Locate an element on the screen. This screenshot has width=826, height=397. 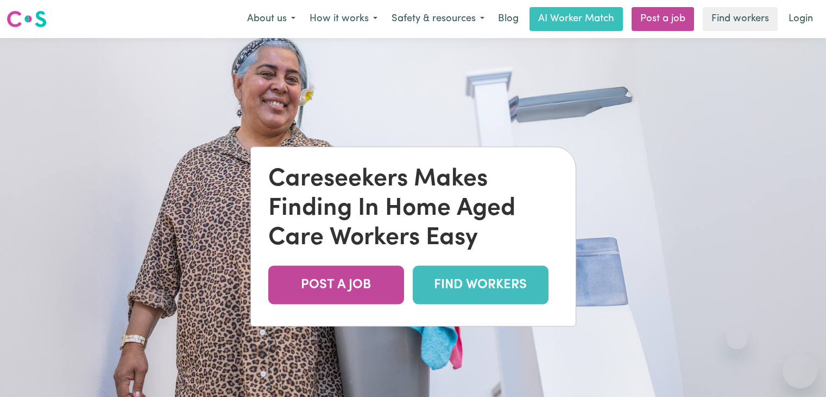
div: Careseekers Makes Finding In Home Aged Care Workers Easy is located at coordinates (413, 209).